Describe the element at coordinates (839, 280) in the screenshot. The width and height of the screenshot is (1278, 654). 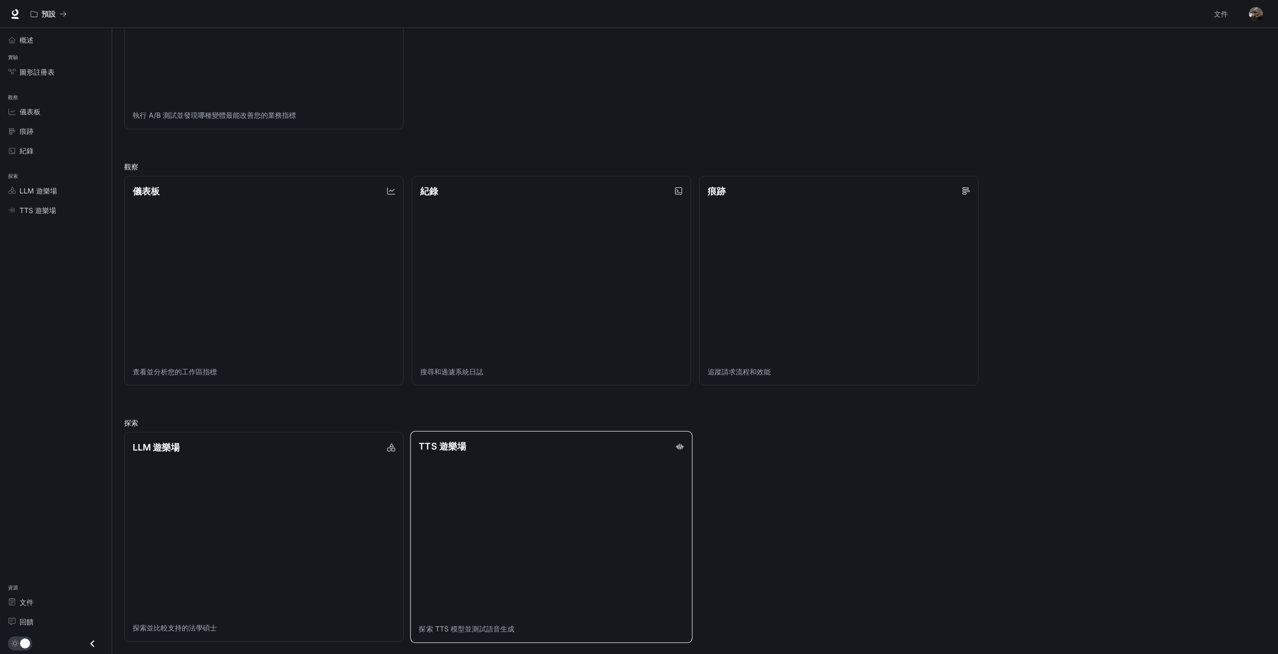
I see `a: 痕跡追蹤請求流程和效能` at that location.